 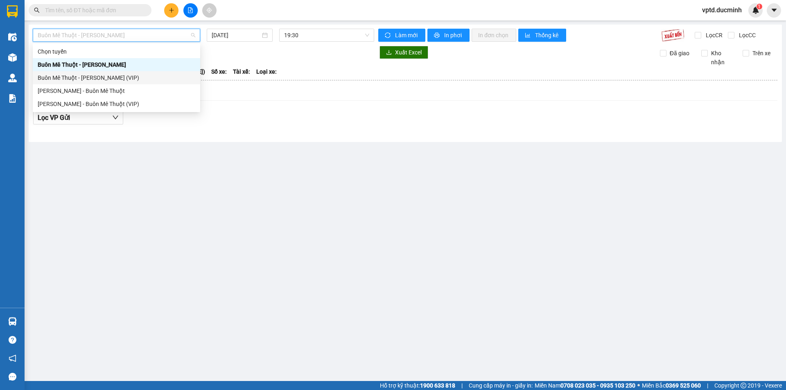 I want to click on span: In phơi, so click(x=454, y=35).